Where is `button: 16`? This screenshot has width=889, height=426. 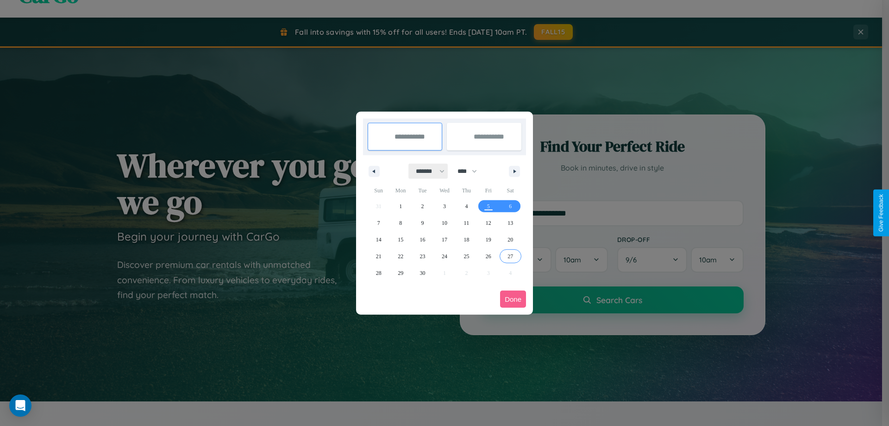 button: 16 is located at coordinates (423, 240).